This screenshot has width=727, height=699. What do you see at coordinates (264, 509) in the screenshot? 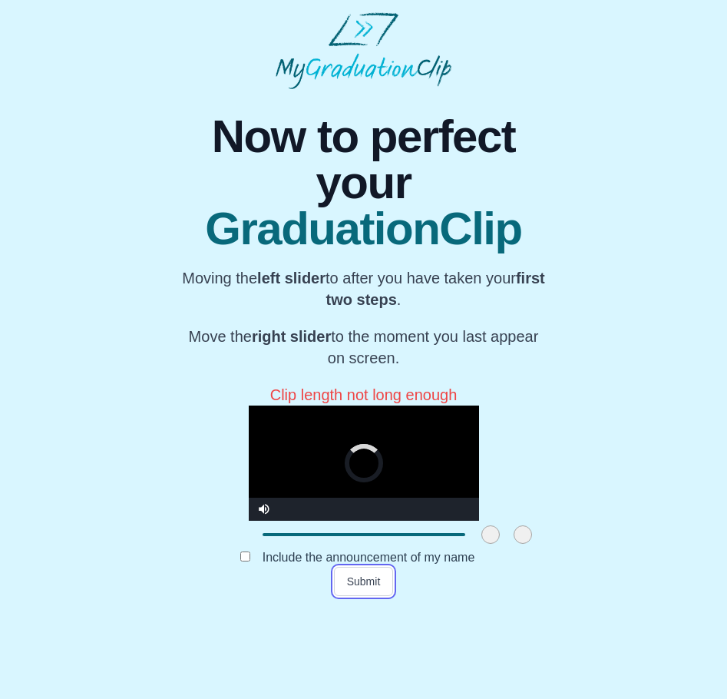
I see `button: Mute` at bounding box center [264, 509].